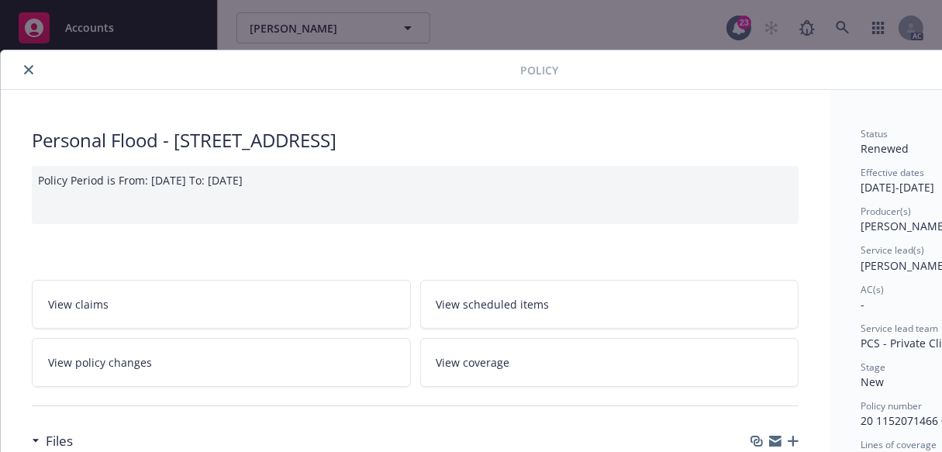 The width and height of the screenshot is (942, 452). Describe the element at coordinates (539, 70) in the screenshot. I see `span: Policy` at that location.